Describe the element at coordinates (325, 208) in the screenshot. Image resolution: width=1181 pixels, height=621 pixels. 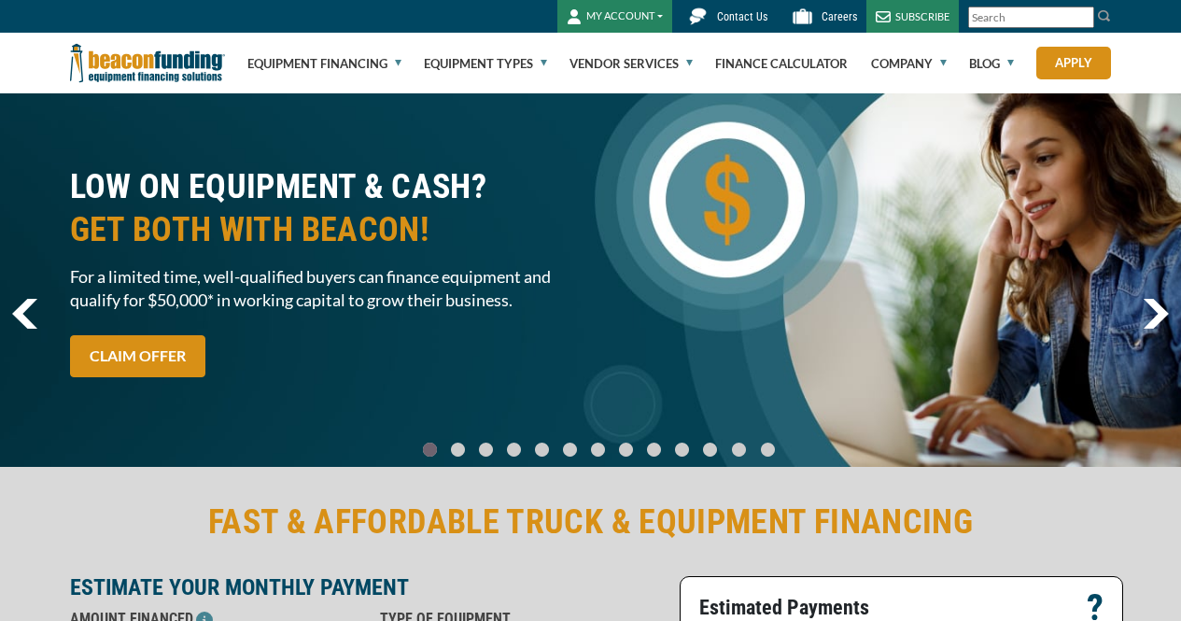
I see `h2: LOW ON EQUIPMENT & CASH?` at that location.